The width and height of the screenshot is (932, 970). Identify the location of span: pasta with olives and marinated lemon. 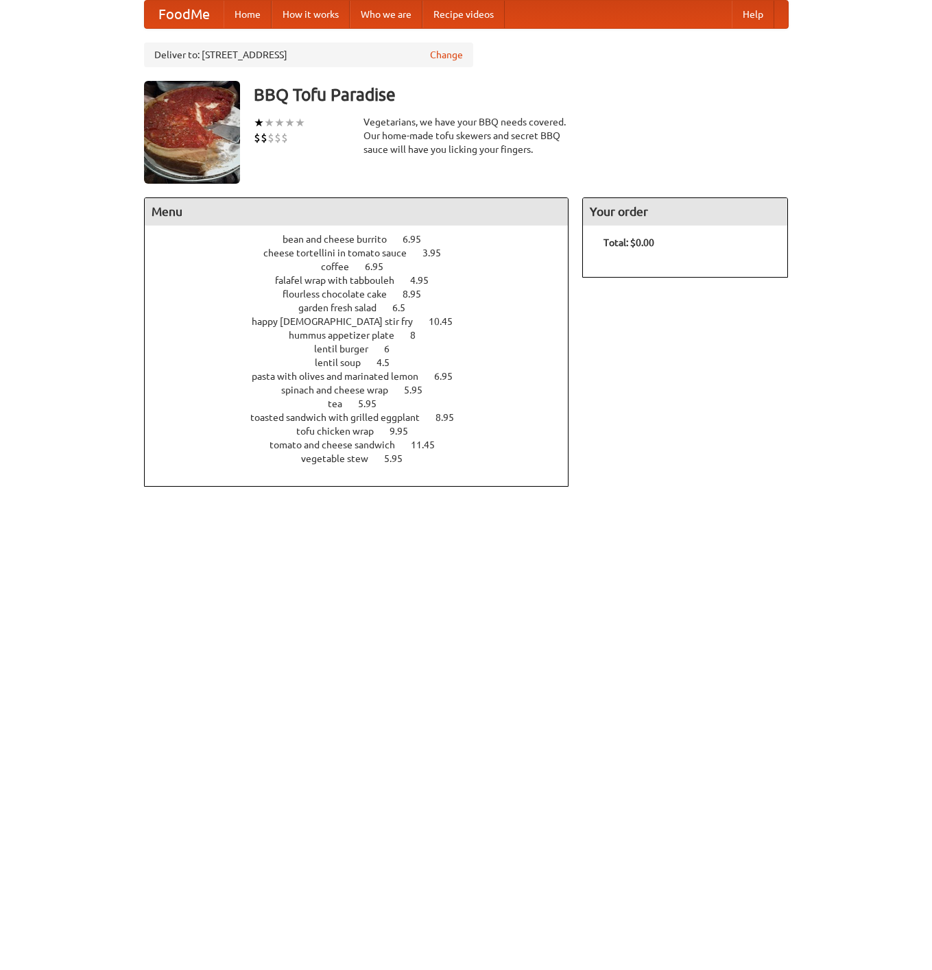
(342, 377).